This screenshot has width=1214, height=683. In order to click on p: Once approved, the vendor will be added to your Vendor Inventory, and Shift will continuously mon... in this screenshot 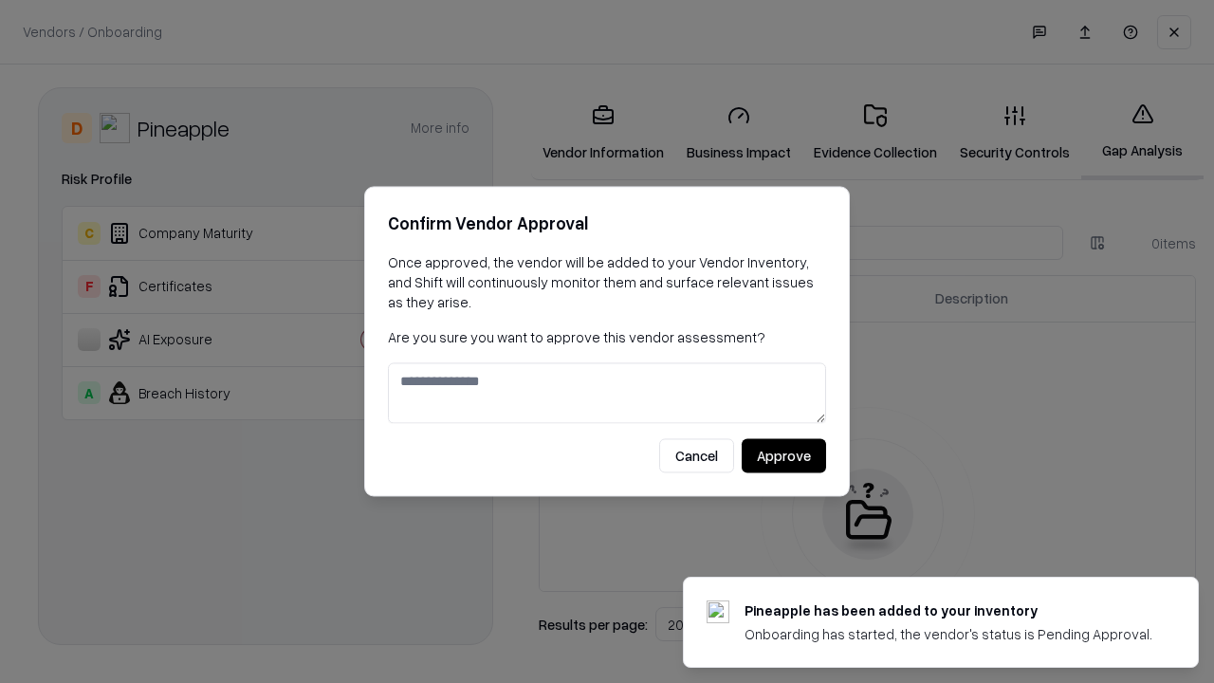, I will do `click(607, 282)`.